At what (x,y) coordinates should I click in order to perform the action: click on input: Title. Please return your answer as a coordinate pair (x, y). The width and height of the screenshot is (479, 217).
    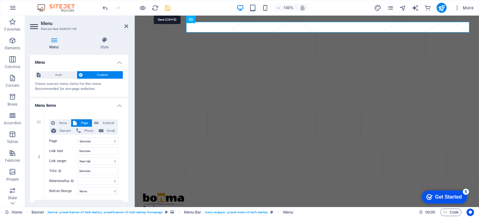
    Looking at the image, I should click on (98, 171).